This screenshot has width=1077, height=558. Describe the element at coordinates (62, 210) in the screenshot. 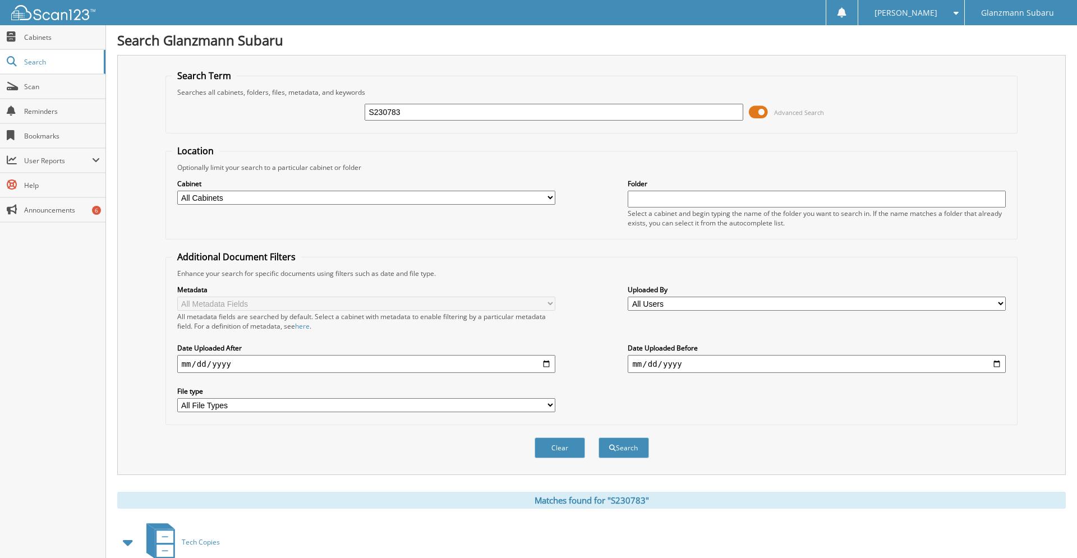

I see `span: Announcements` at that location.